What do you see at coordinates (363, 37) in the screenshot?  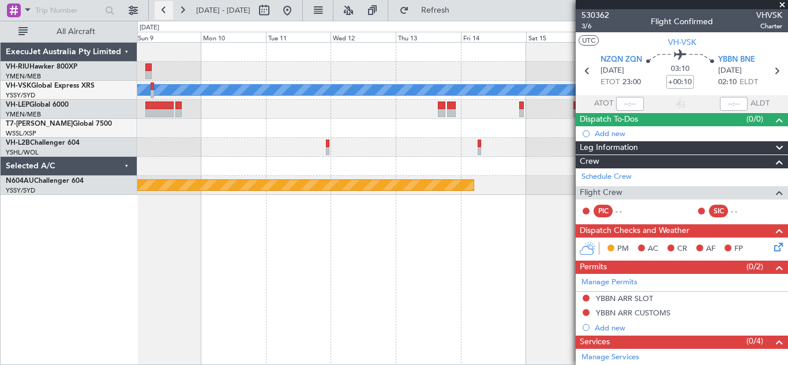 I see `div: Wed 12` at bounding box center [363, 37].